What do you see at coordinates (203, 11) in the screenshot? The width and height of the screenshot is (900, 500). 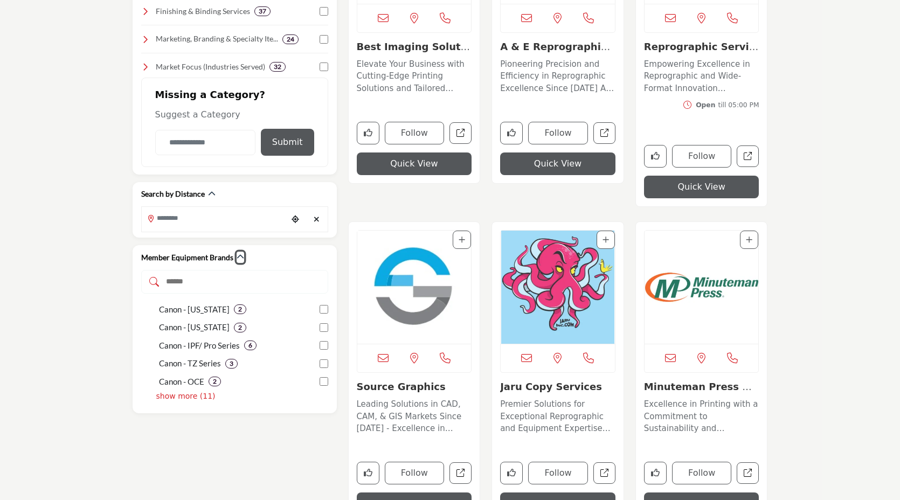 I see `h4: Finishing & Binding Services: Laminating, binding, folding, trimming, and other finishing touches...` at bounding box center [203, 11].